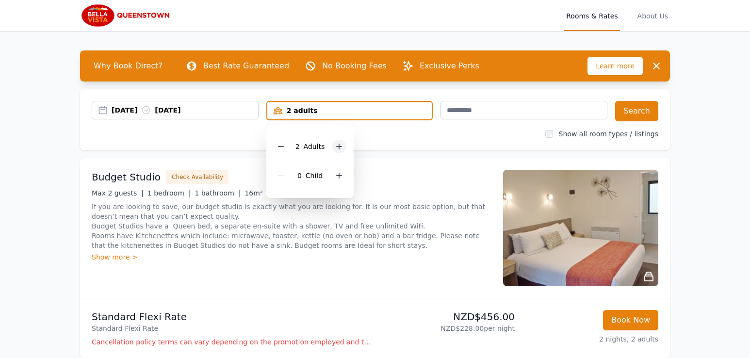 This screenshot has height=358, width=750. Describe the element at coordinates (246, 66) in the screenshot. I see `p: Best Rate Guaranteed` at that location.